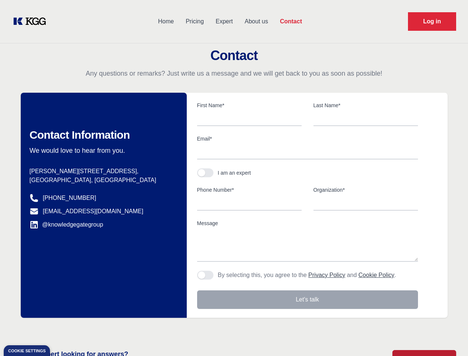  What do you see at coordinates (307, 139) in the screenshot?
I see `label: Email*` at bounding box center [307, 139].